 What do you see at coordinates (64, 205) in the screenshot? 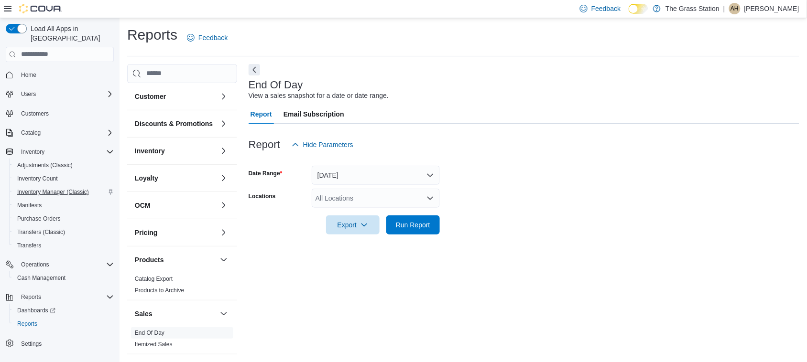
I see `button: Manifests` at bounding box center [64, 205].